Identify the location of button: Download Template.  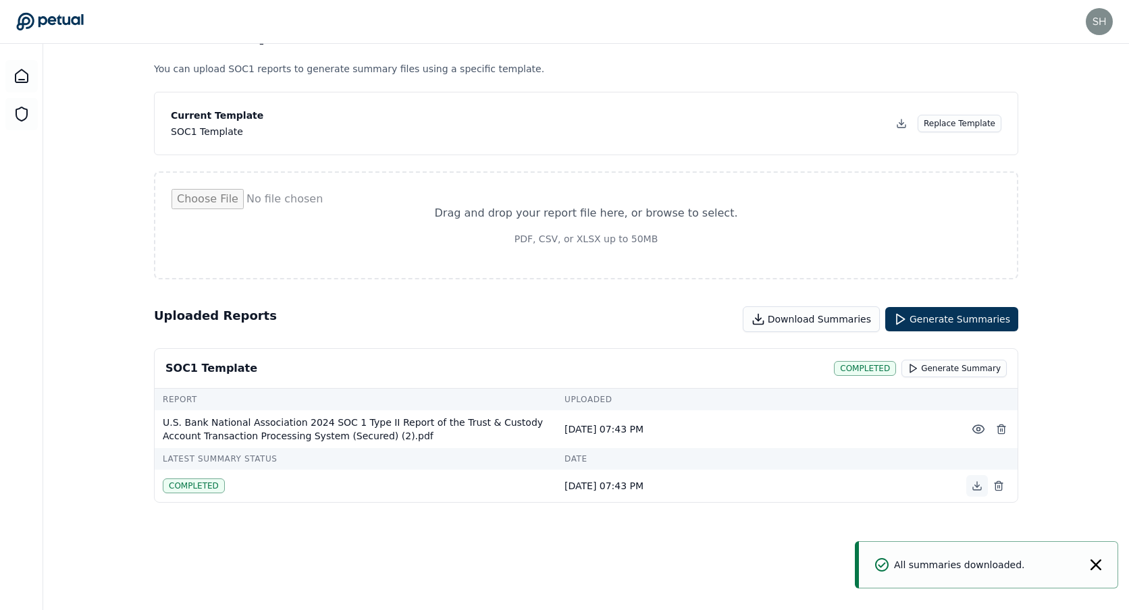
(902, 124).